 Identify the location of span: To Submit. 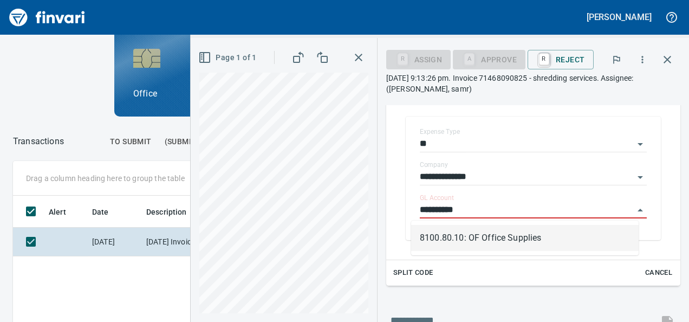
(131, 141).